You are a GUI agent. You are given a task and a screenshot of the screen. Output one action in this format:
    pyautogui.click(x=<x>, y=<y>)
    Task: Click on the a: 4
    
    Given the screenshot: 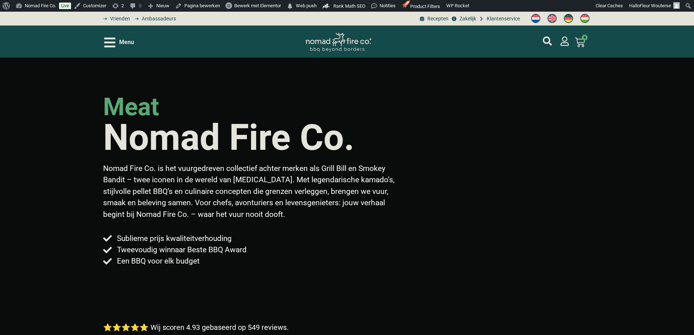 What is the action you would take?
    pyautogui.click(x=580, y=42)
    